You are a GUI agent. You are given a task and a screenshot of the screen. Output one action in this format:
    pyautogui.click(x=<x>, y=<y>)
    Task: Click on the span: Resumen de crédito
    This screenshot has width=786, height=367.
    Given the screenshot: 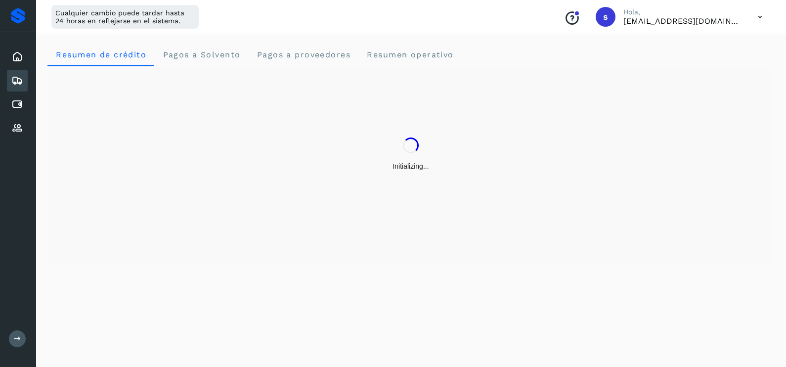 What is the action you would take?
    pyautogui.click(x=101, y=54)
    